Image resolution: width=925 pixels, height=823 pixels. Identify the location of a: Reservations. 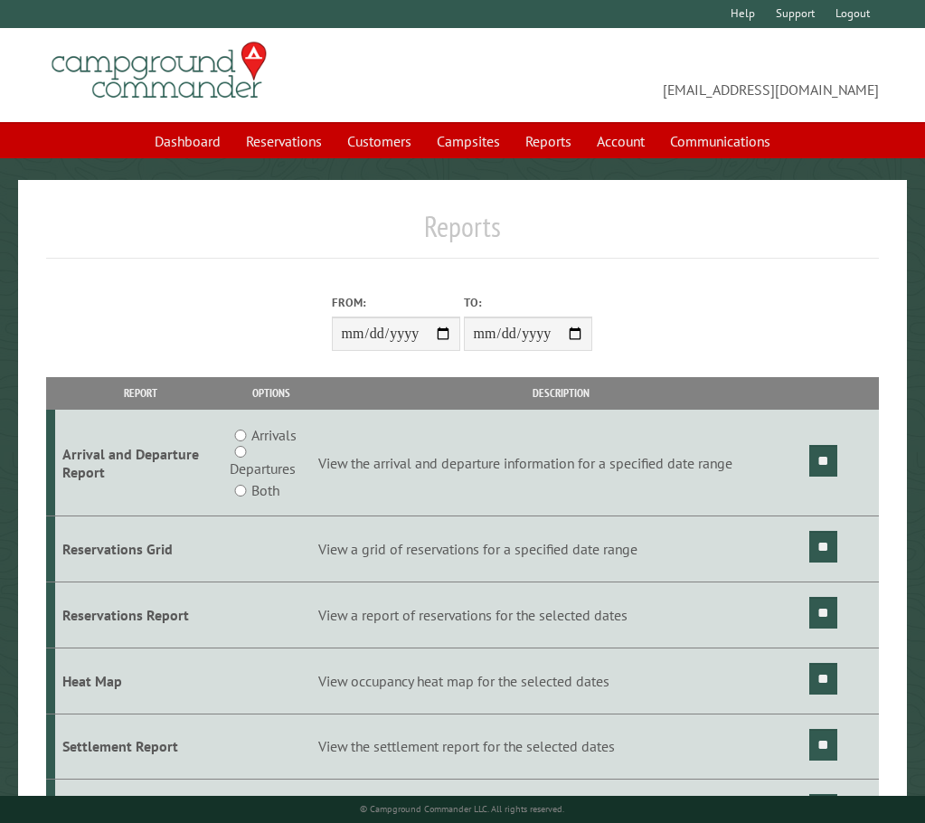
(284, 141).